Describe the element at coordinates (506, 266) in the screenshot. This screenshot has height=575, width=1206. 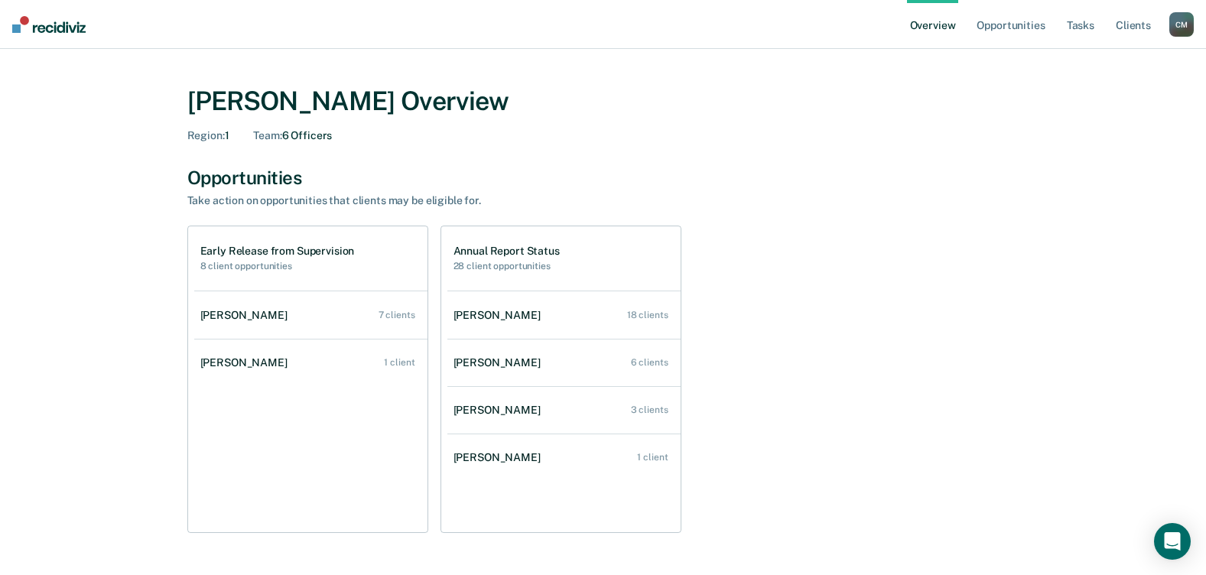
I see `h2: 28 client opportunities` at that location.